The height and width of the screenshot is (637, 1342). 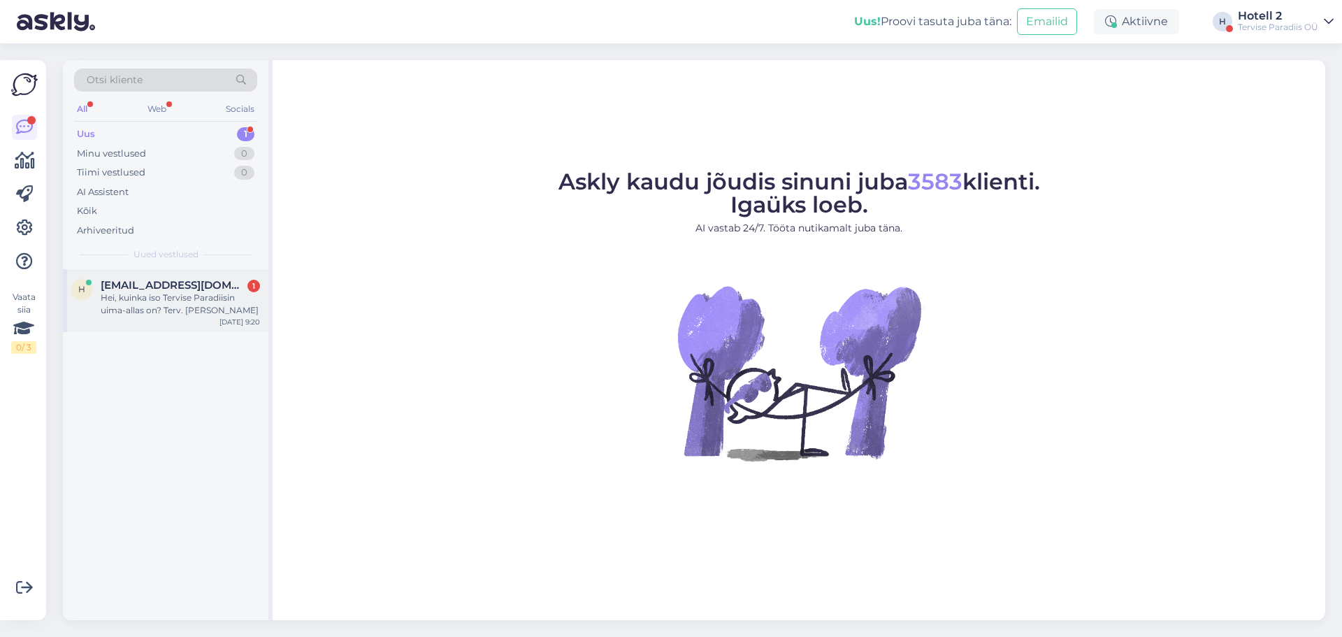 What do you see at coordinates (933, 22) in the screenshot?
I see `div: Proovi tasuta juba täna:` at bounding box center [933, 22].